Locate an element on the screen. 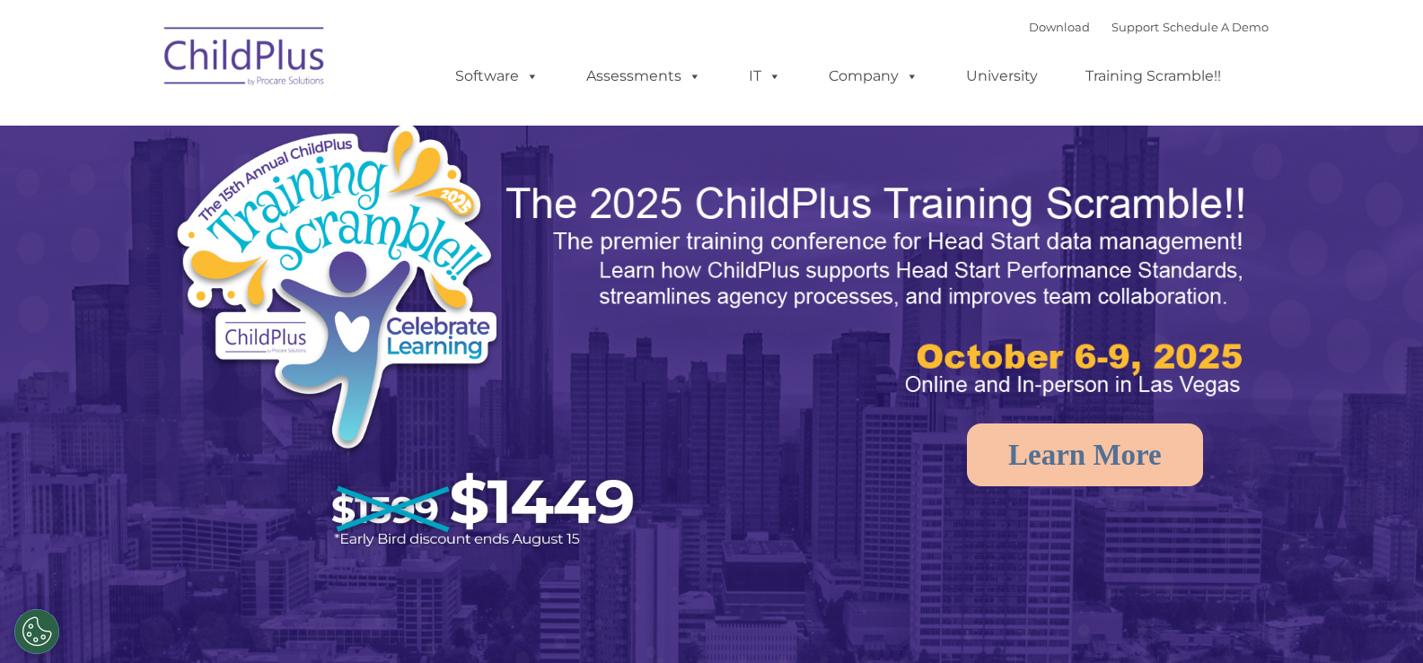 This screenshot has width=1423, height=663. a: University is located at coordinates (1002, 76).